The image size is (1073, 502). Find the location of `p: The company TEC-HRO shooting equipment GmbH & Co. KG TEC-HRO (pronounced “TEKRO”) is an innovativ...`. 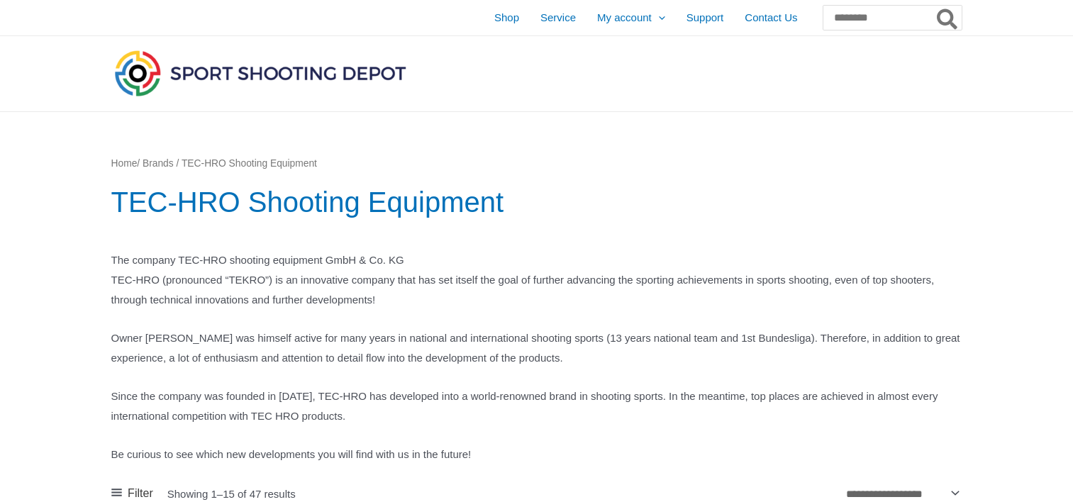

p: The company TEC-HRO shooting equipment GmbH & Co. KG TEC-HRO (pronounced “TEKRO”) is an innovativ... is located at coordinates (537, 280).